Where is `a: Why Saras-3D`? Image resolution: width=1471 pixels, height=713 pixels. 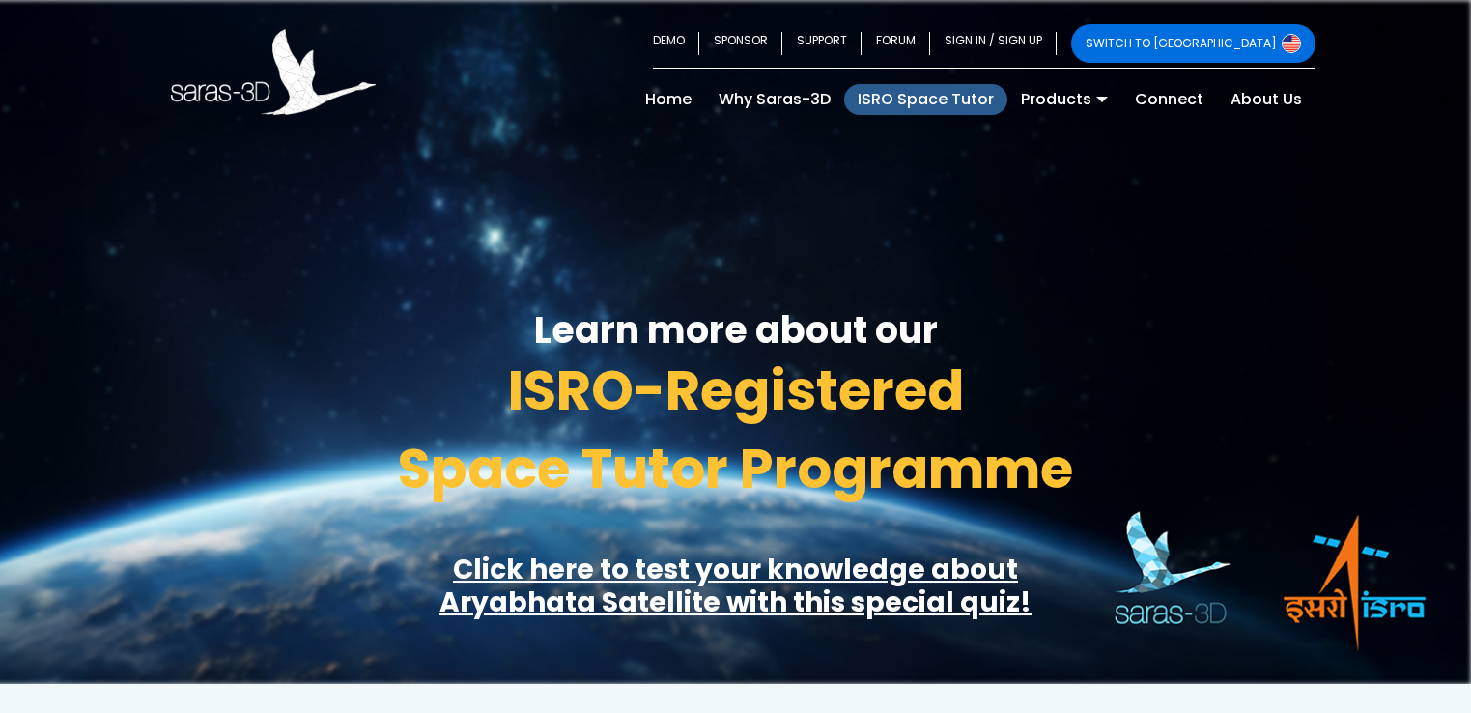 a: Why Saras-3D is located at coordinates (774, 99).